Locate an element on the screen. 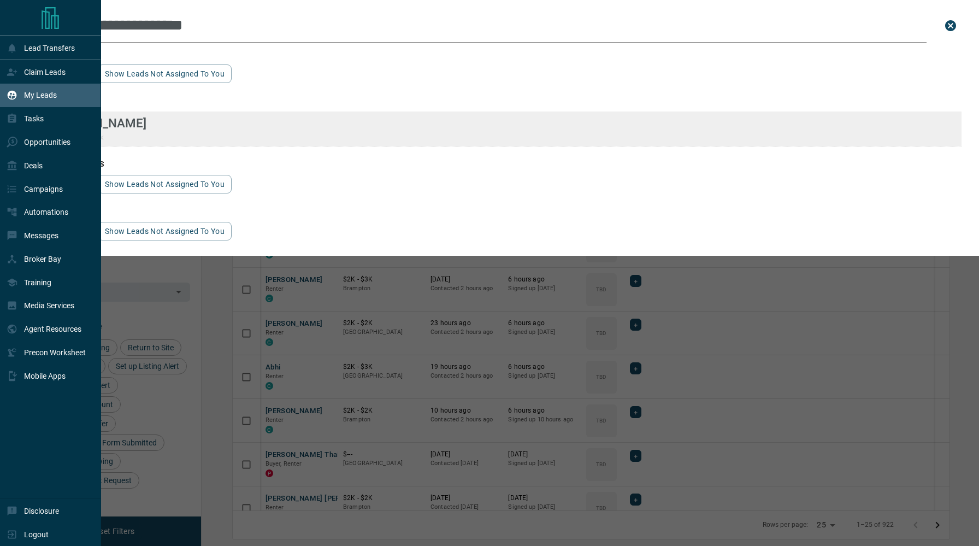 The height and width of the screenshot is (546, 979). button: close search bar is located at coordinates (951, 26).